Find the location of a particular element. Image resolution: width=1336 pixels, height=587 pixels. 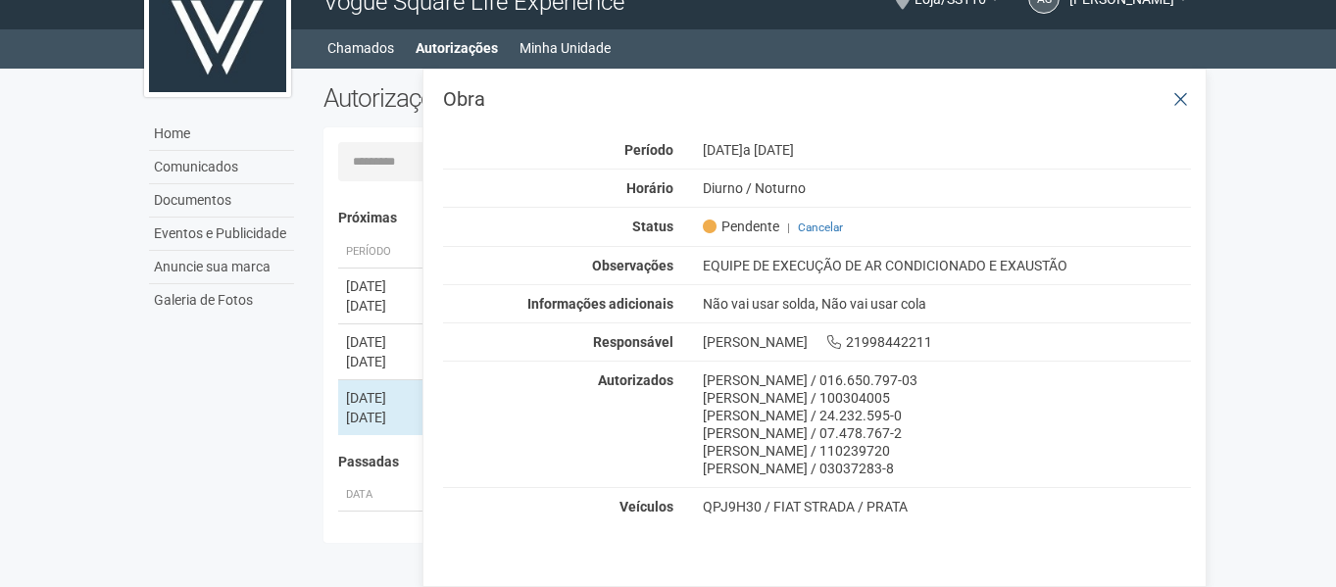

a: Minha Unidade is located at coordinates (564, 48).